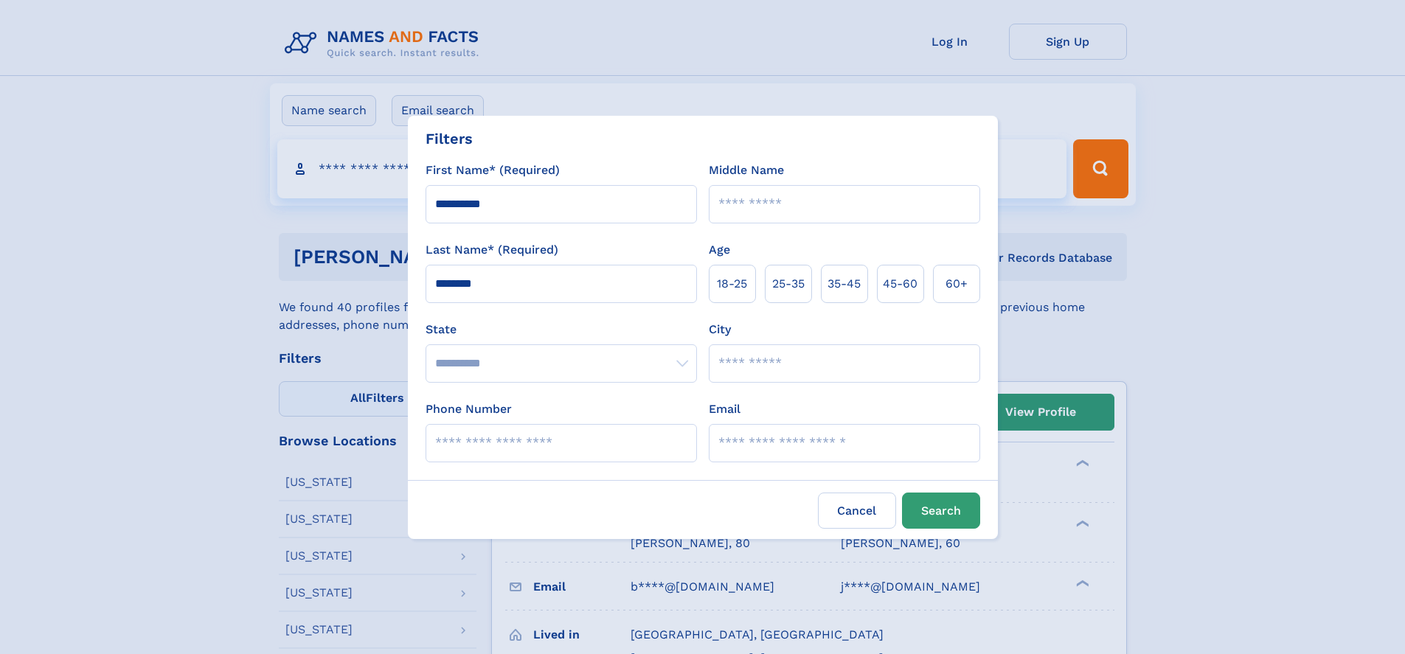 The height and width of the screenshot is (654, 1405). Describe the element at coordinates (900, 284) in the screenshot. I see `span: 45‑60` at that location.